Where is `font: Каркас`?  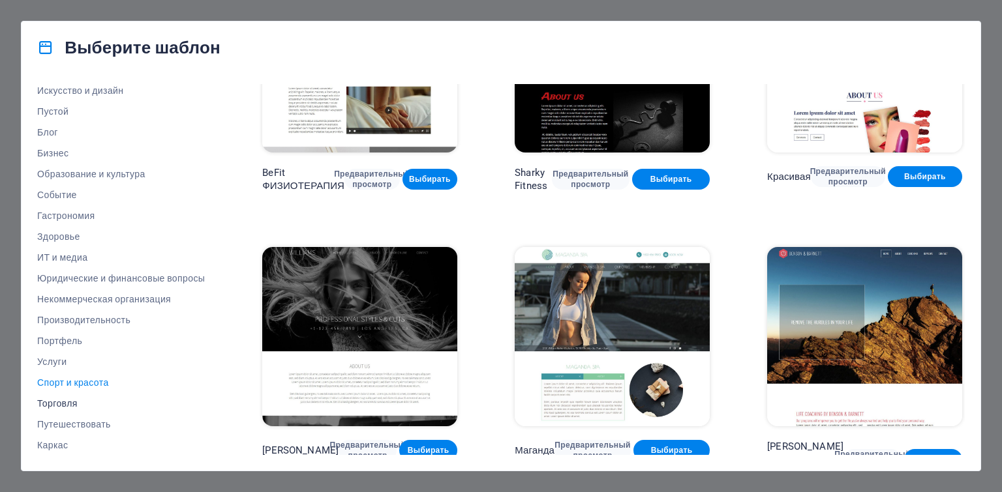
font: Каркас is located at coordinates (52, 445).